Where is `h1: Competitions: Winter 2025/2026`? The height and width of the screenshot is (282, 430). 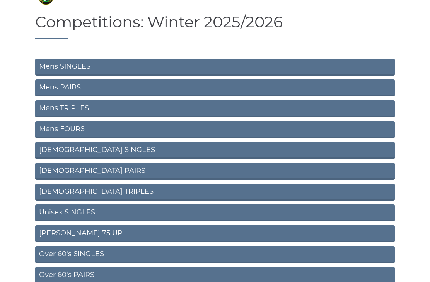
h1: Competitions: Winter 2025/2026 is located at coordinates (215, 26).